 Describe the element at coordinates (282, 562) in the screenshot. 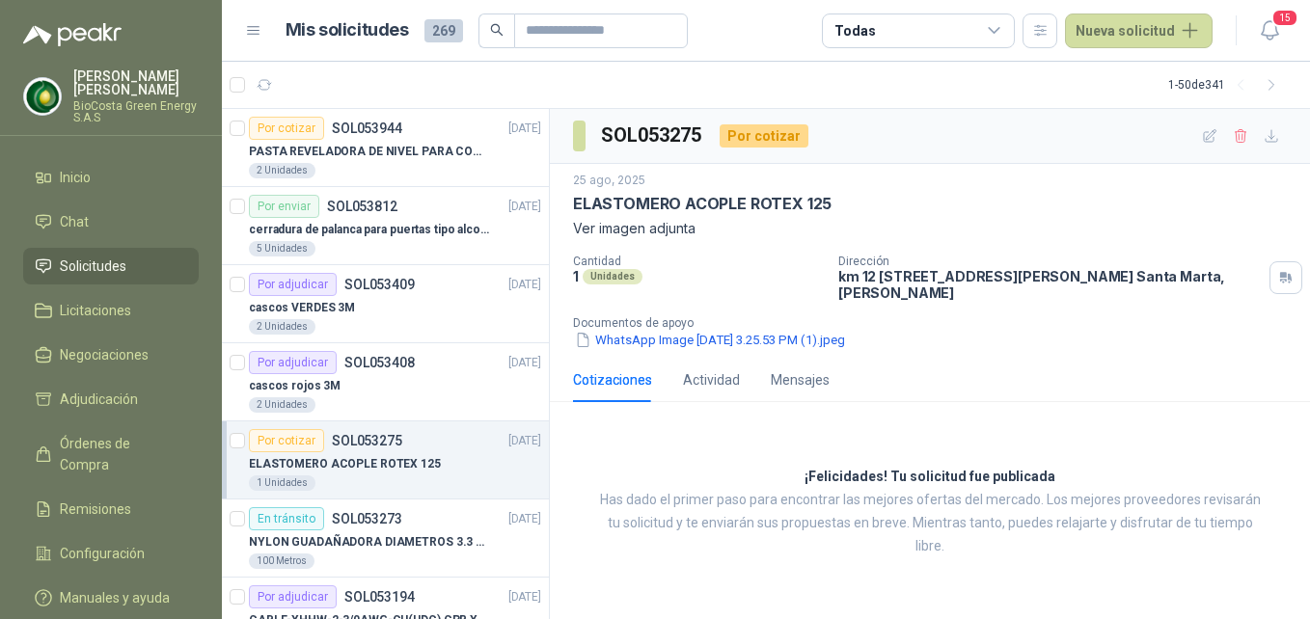

I see `div: 100 Metros` at that location.